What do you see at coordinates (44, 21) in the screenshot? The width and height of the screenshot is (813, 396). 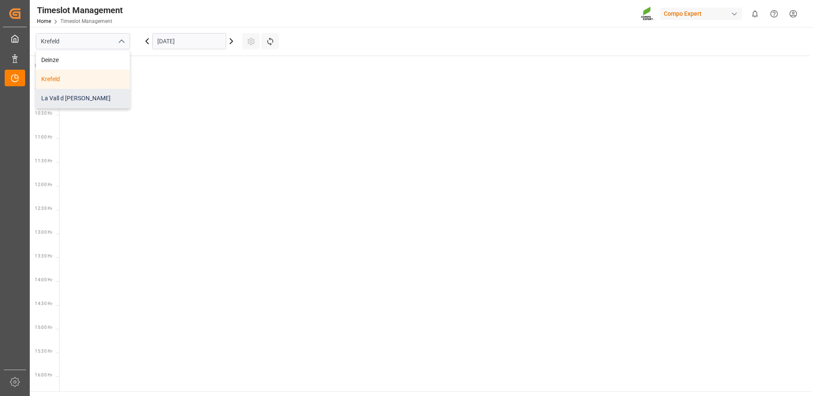 I see `a: Home` at bounding box center [44, 21].